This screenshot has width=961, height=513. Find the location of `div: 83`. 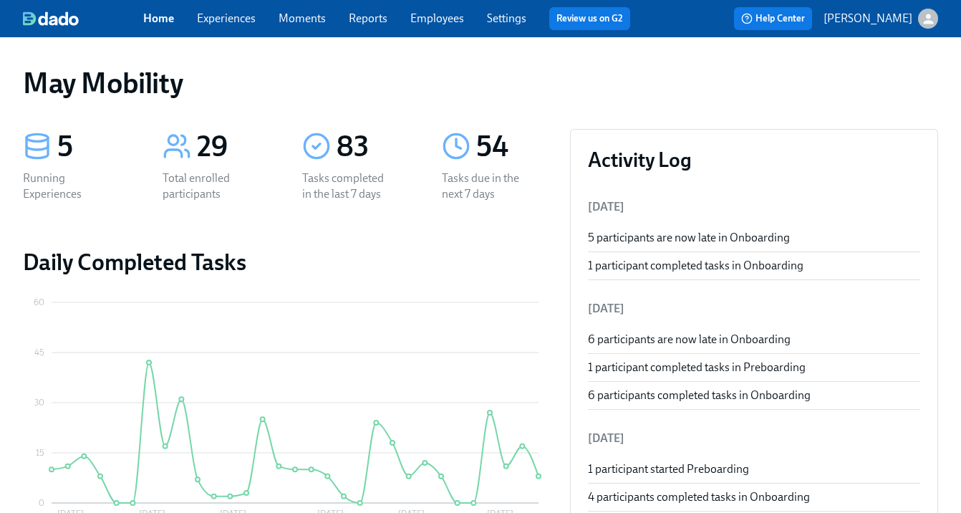

div: 83 is located at coordinates (372, 147).